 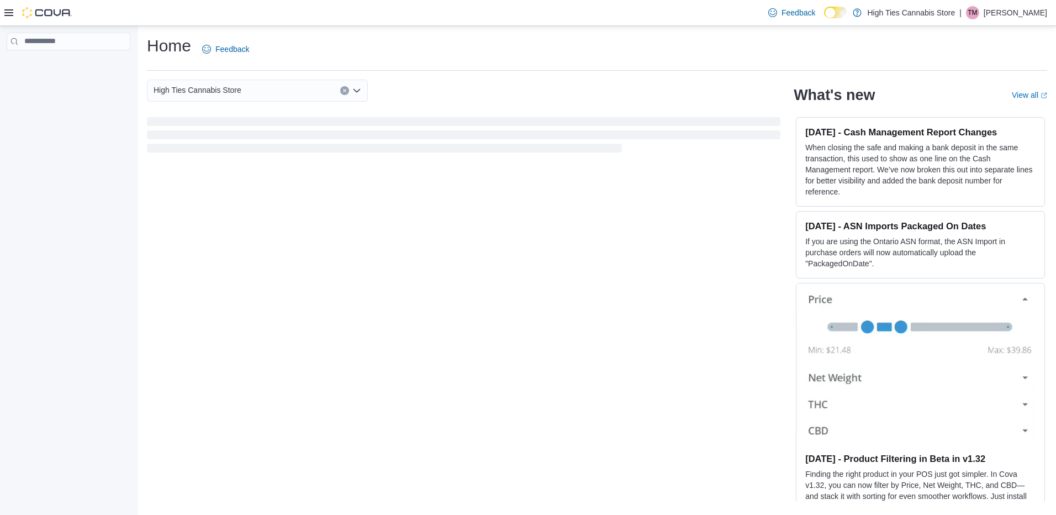 I want to click on span: Dark Mode, so click(x=824, y=18).